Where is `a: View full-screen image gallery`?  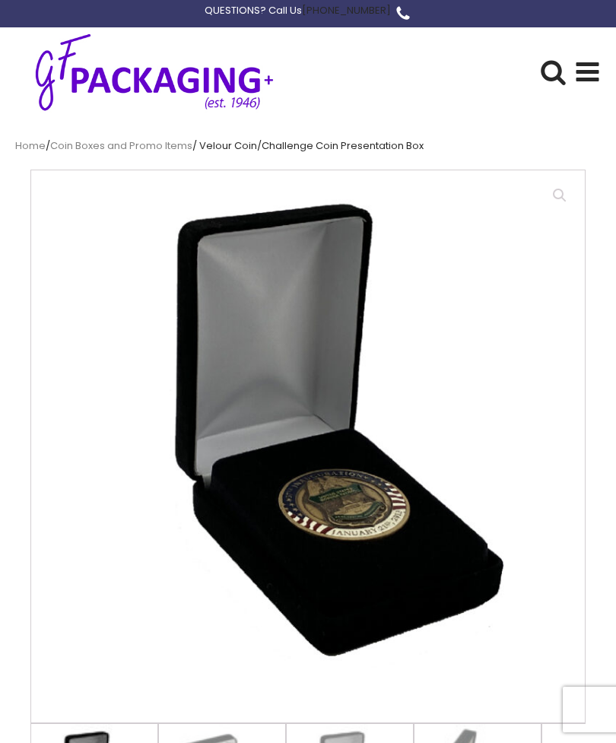 a: View full-screen image gallery is located at coordinates (559, 195).